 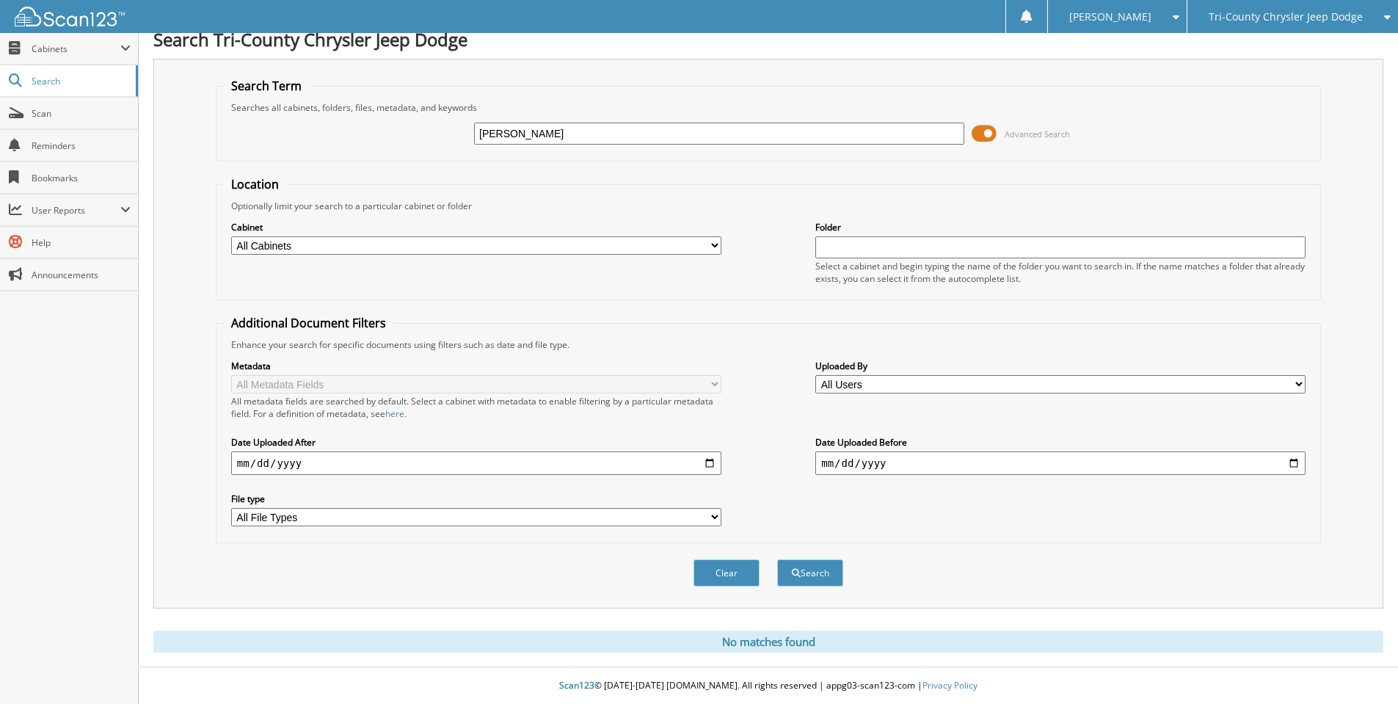 I want to click on span: Reminders, so click(x=81, y=145).